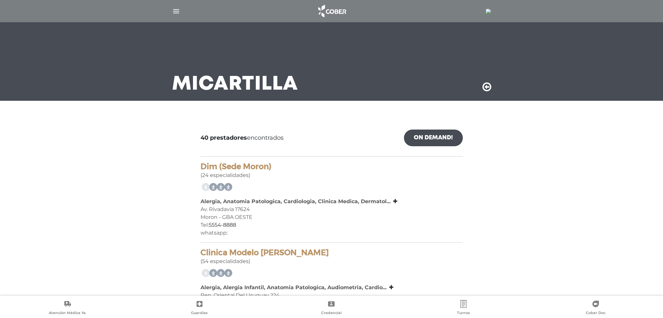 Image resolution: width=663 pixels, height=318 pixels. Describe the element at coordinates (235, 84) in the screenshot. I see `h3: Mi Cartilla` at that location.